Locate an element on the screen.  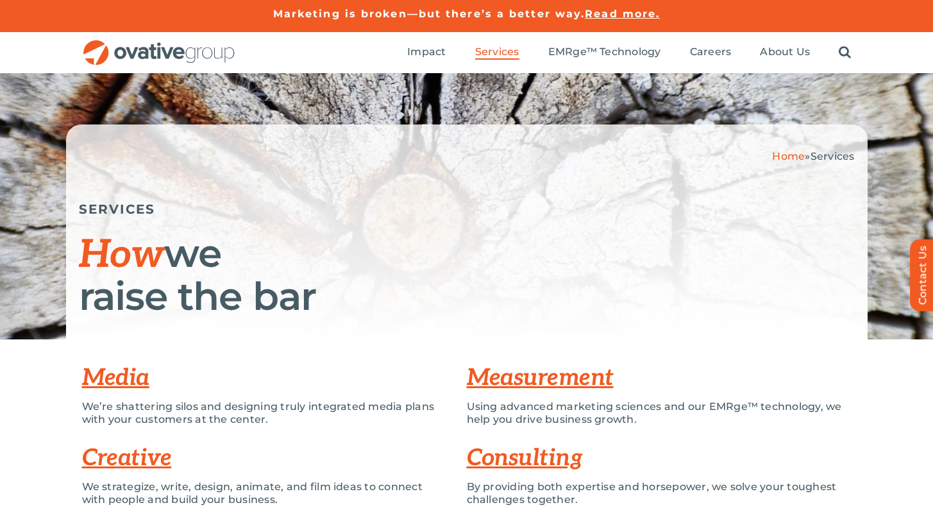
a: Marketing is broken—but there’s a better way. is located at coordinates (429, 13).